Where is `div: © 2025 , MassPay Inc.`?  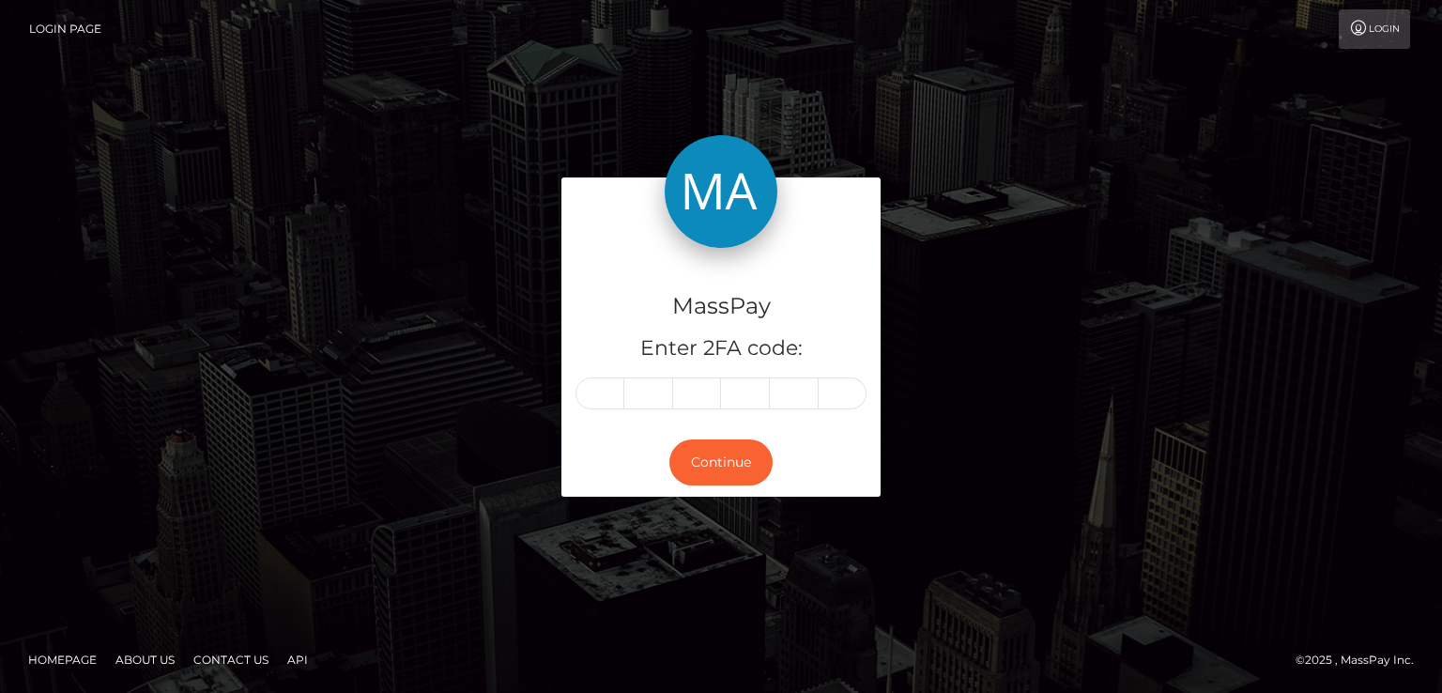 div: © 2025 , MassPay Inc. is located at coordinates (1361, 660).